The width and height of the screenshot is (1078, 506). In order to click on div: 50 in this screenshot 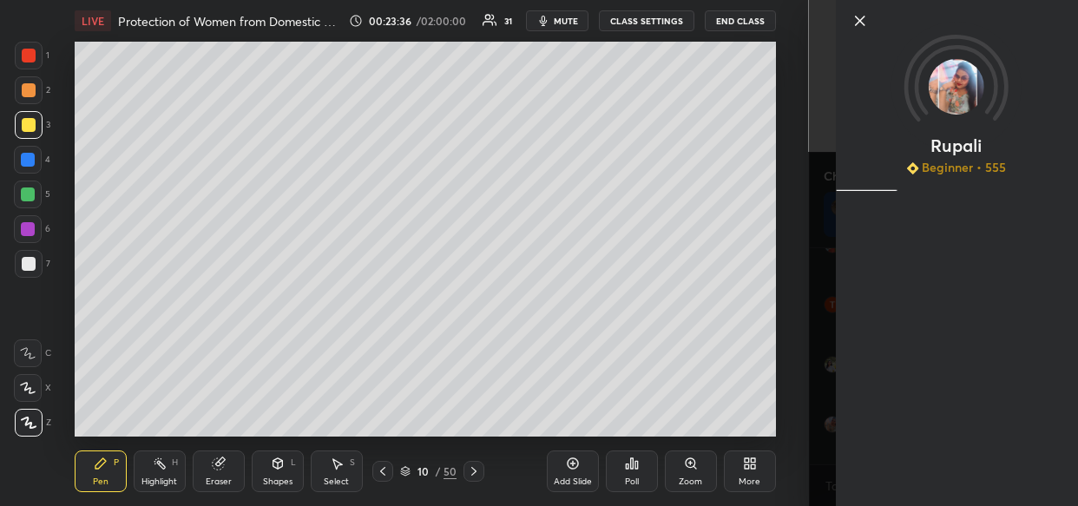, I will do `click(450, 471)`.